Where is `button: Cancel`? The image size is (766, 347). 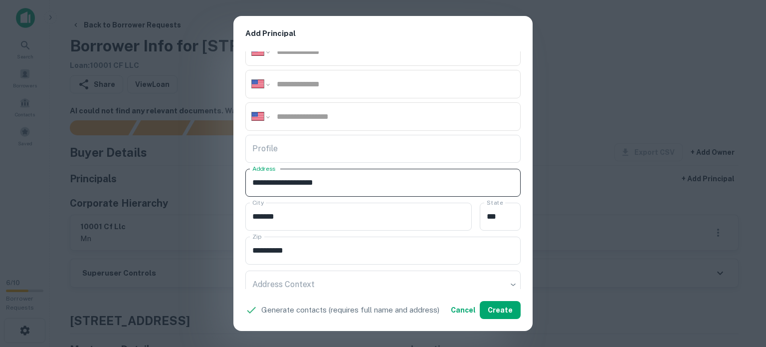 button: Cancel is located at coordinates (463, 310).